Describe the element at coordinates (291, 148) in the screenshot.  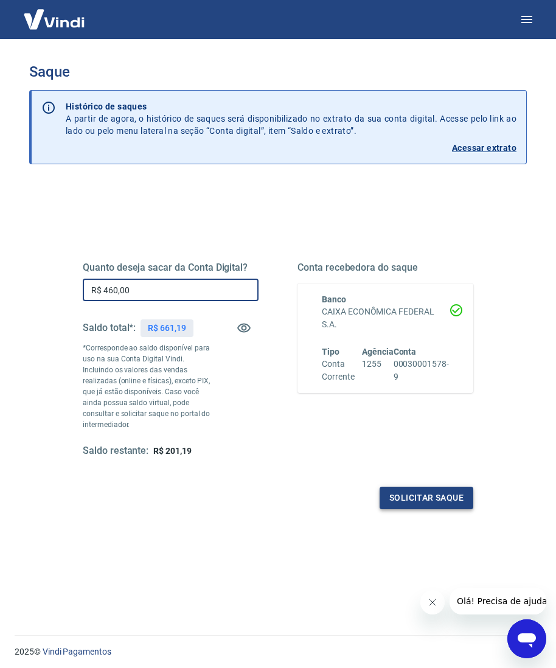
I see `a: Acessar extrato` at that location.